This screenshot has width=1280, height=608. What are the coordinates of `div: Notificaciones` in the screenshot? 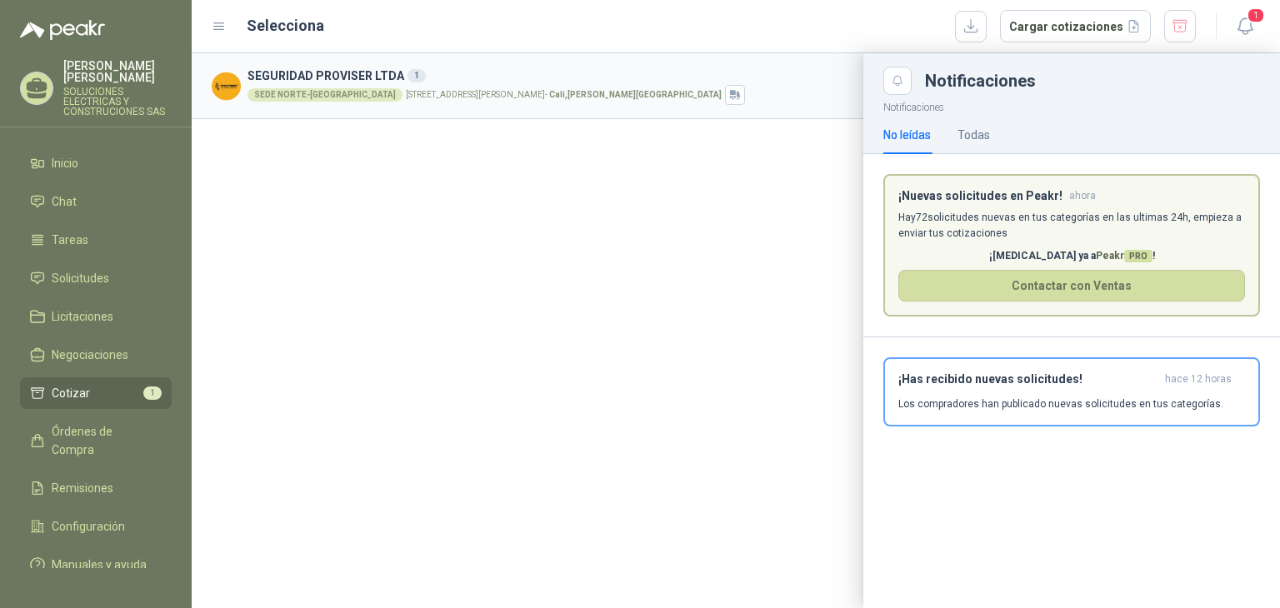 It's located at (1093, 81).